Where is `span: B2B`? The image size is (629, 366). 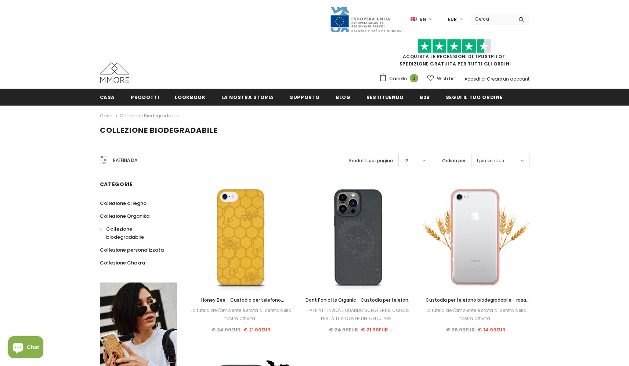 span: B2B is located at coordinates (425, 97).